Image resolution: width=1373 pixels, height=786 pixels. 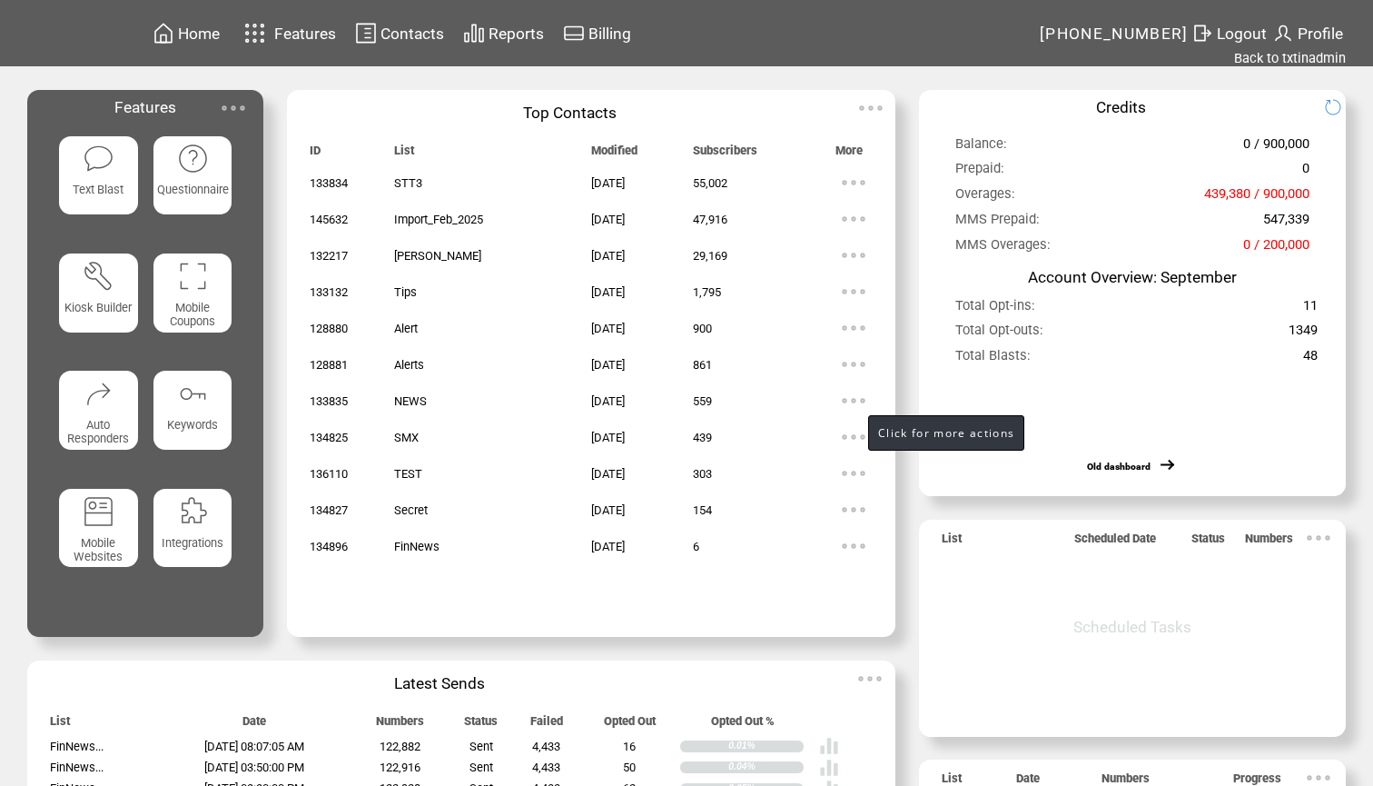 I want to click on span: Failed, so click(x=547, y=725).